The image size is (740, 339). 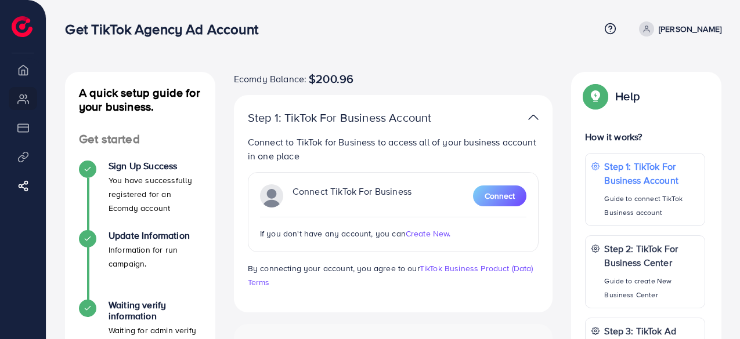 What do you see at coordinates (651, 256) in the screenshot?
I see `p: Step 2: TikTok For Business Center` at bounding box center [651, 256].